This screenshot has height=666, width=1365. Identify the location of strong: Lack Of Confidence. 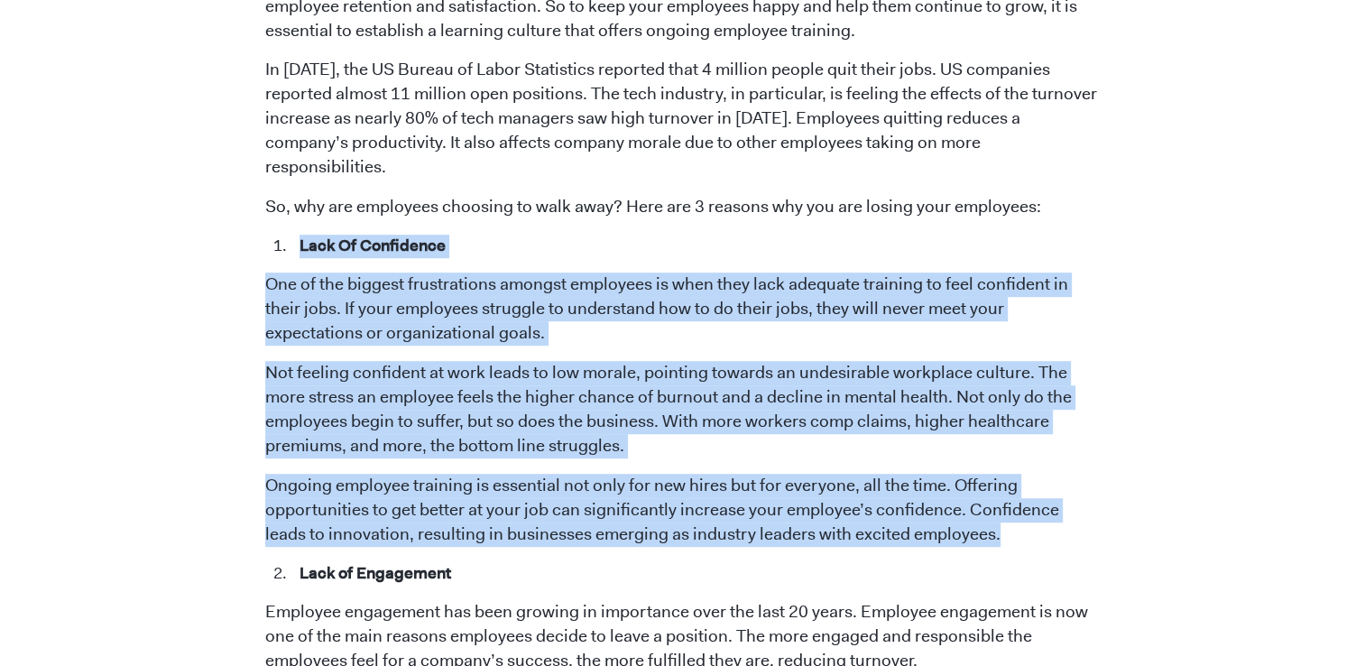
(373, 245).